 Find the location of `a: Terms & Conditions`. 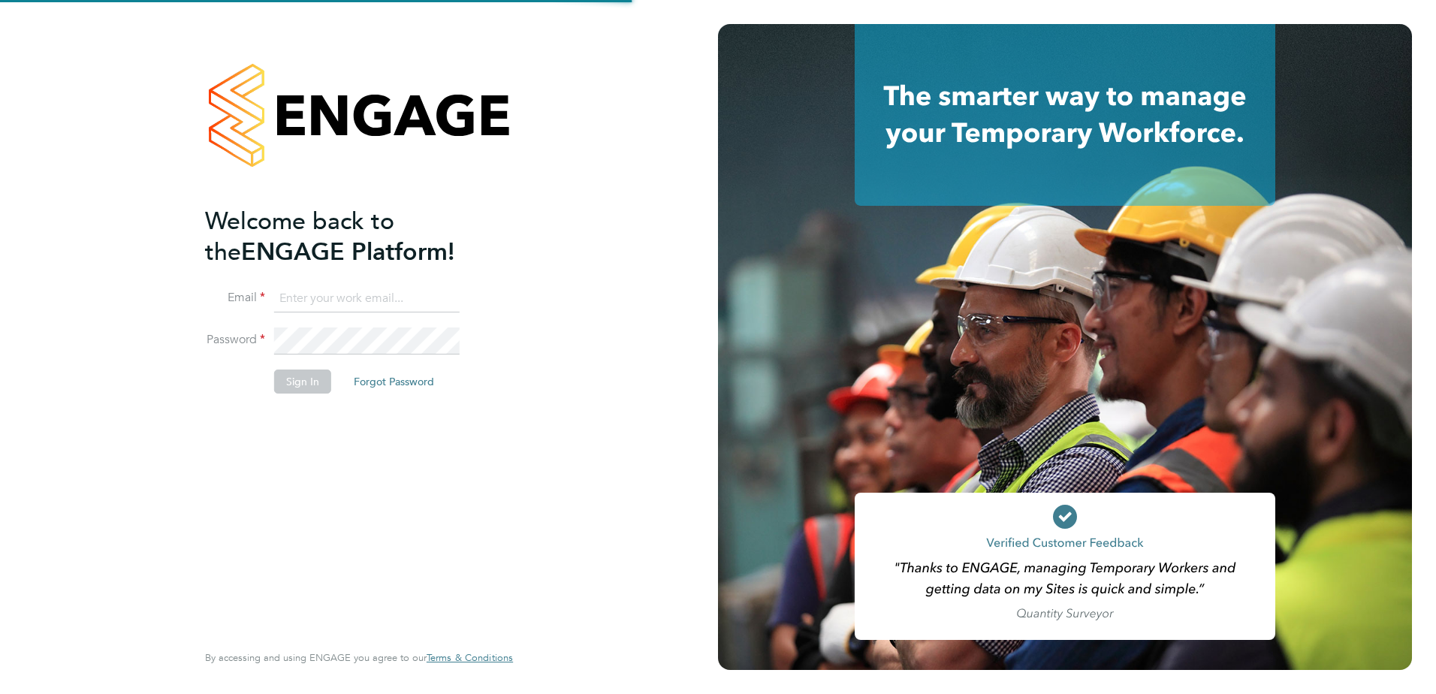

a: Terms & Conditions is located at coordinates (470, 658).